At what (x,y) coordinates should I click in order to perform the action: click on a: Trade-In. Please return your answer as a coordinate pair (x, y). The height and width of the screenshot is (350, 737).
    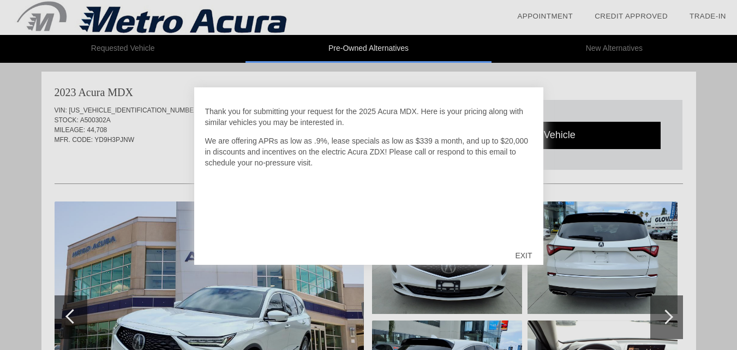
    Looking at the image, I should click on (708, 16).